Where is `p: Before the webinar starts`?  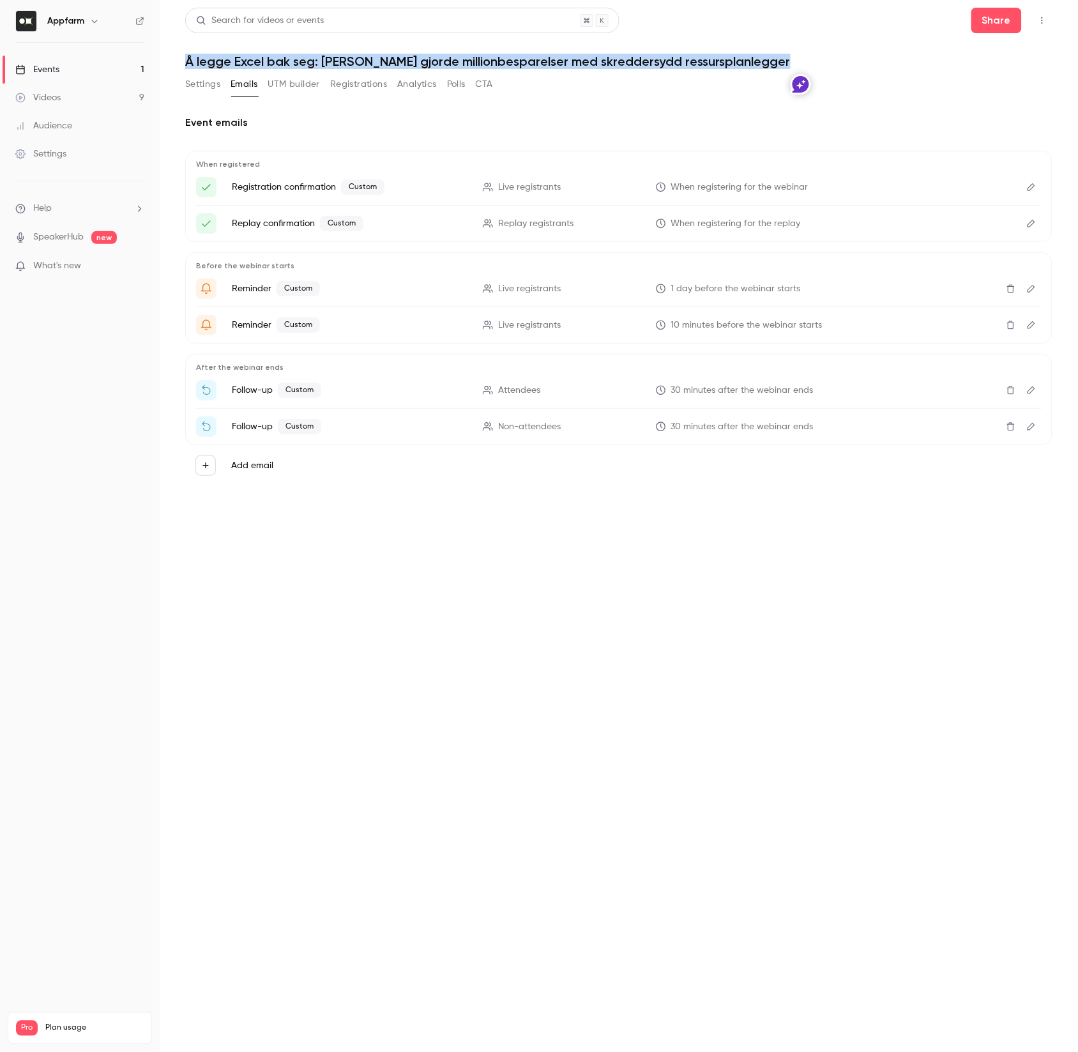
p: Before the webinar starts is located at coordinates (619, 266).